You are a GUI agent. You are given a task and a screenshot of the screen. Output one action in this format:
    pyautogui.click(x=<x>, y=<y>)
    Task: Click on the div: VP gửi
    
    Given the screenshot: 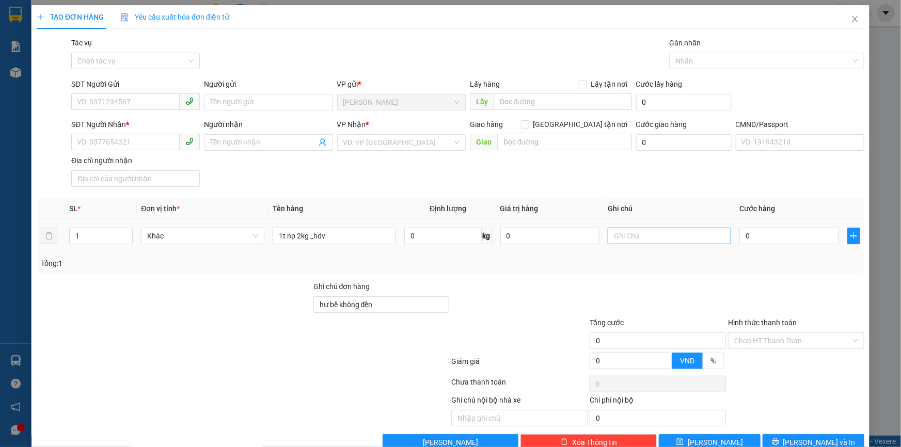 What is the action you would take?
    pyautogui.click(x=401, y=84)
    